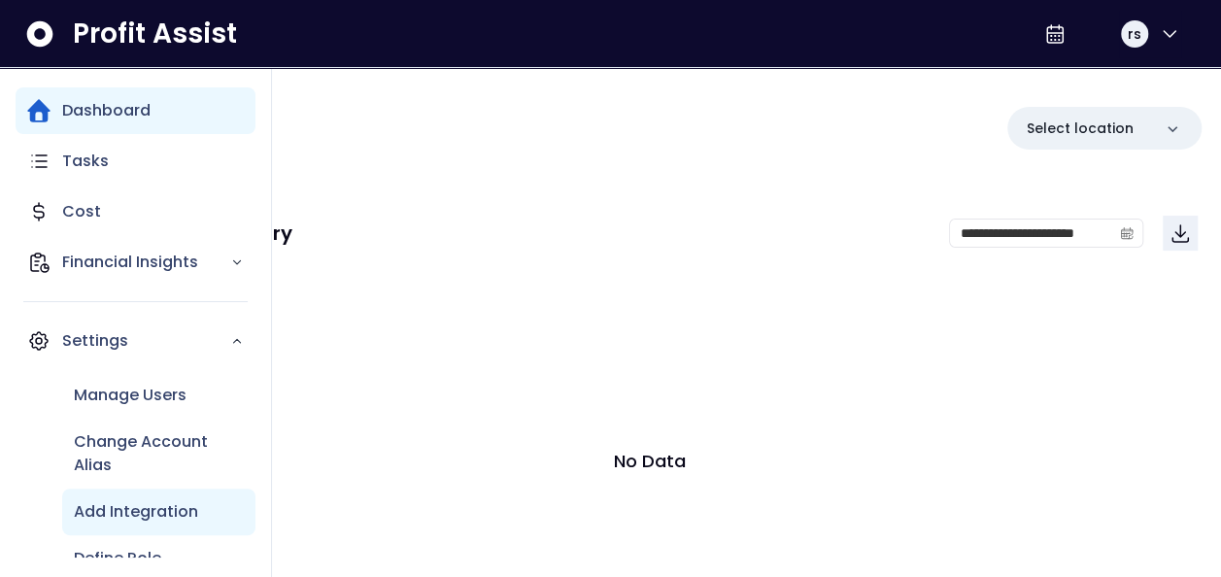  I want to click on span: Profit Assist, so click(154, 34).